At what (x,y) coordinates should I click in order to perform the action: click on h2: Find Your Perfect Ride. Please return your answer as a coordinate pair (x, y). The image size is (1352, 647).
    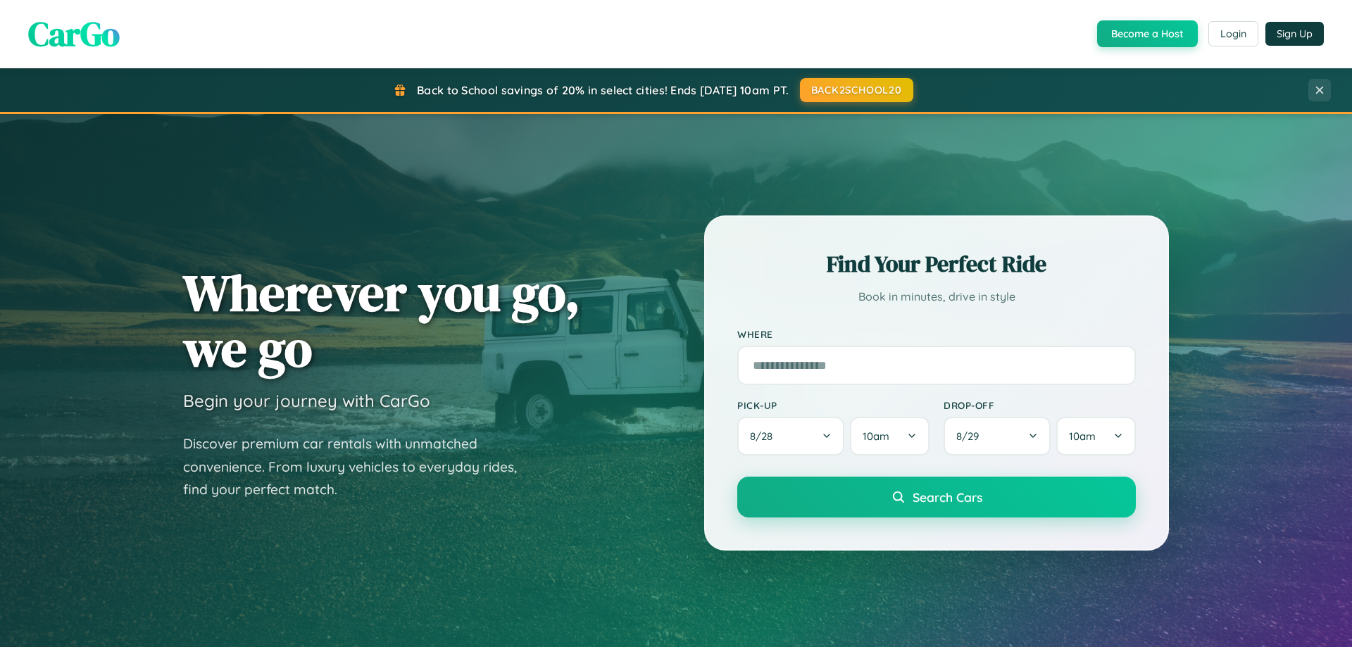
    Looking at the image, I should click on (937, 264).